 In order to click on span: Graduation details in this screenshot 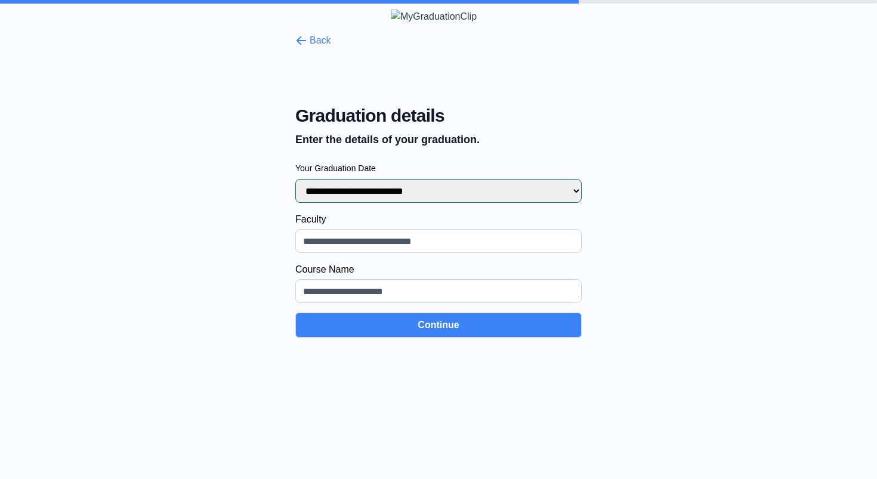, I will do `click(438, 116)`.